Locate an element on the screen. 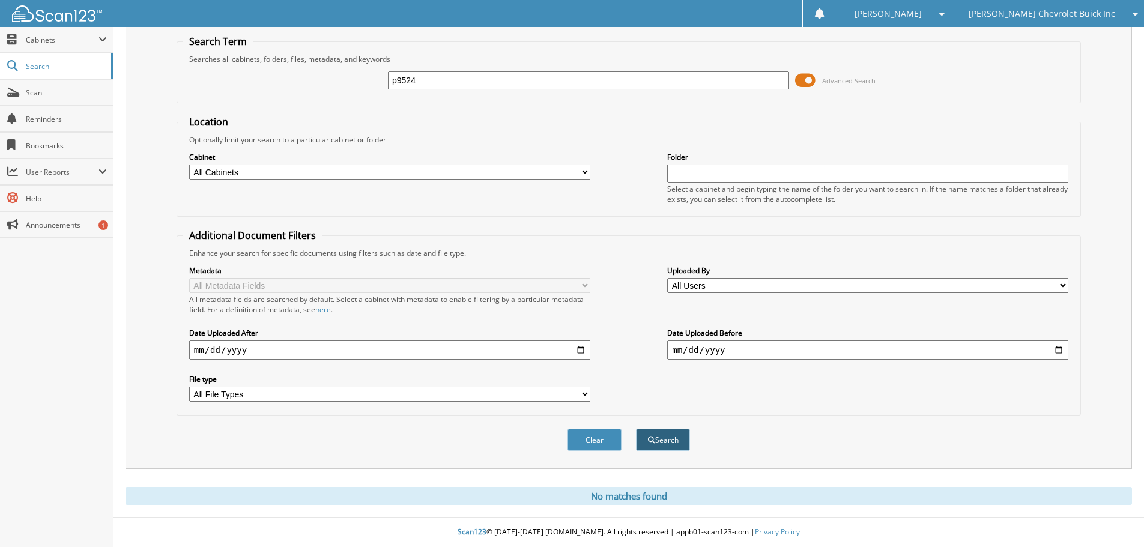  span: Help is located at coordinates (66, 198).